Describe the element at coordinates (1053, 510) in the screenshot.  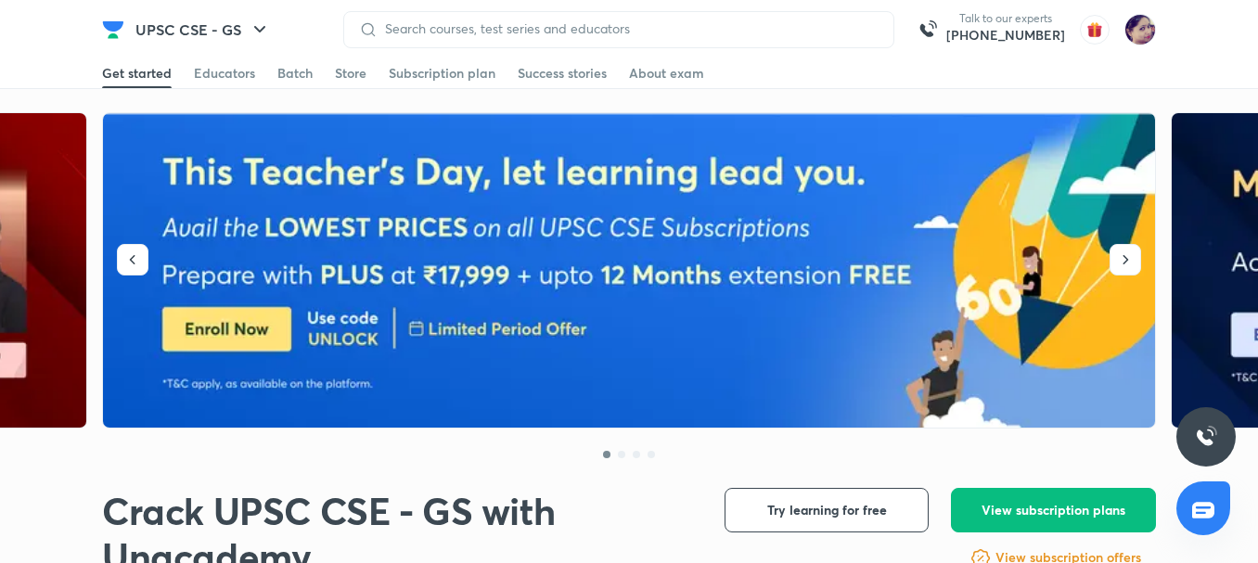
I see `button: View subscription plans` at that location.